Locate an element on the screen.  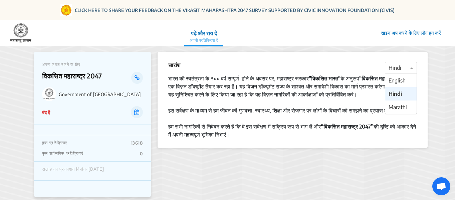
div: भारत की स्वतंत्रता के १०० वर्ष सम्पूर्ण होने के अवसर पर, महाराष्ट्र सरकार के अनुरूप पर एक विज़न ड... is located at coordinates (292, 86).